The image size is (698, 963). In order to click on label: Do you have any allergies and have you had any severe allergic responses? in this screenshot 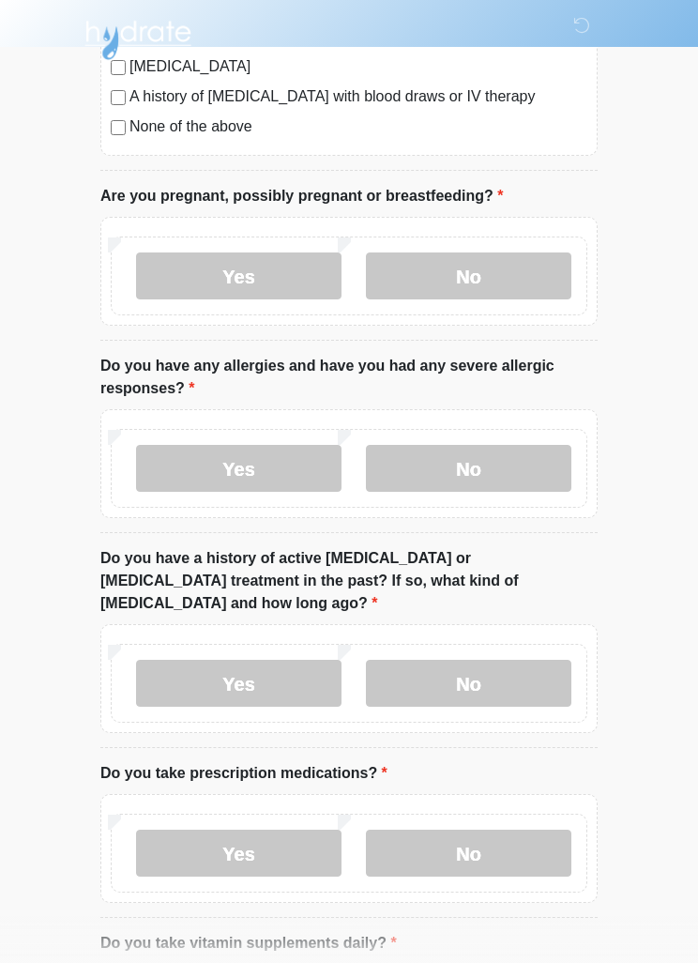, I will do `click(349, 377)`.